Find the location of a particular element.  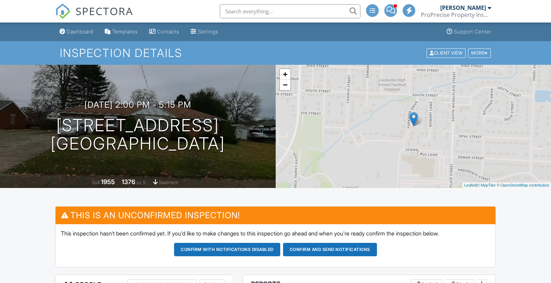

a: Client View is located at coordinates (447, 52).